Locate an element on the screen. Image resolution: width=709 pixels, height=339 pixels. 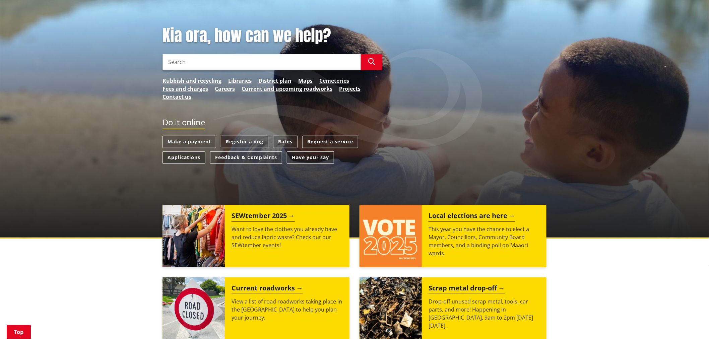
h1: Kia ora, how can we help? is located at coordinates (272, 36).